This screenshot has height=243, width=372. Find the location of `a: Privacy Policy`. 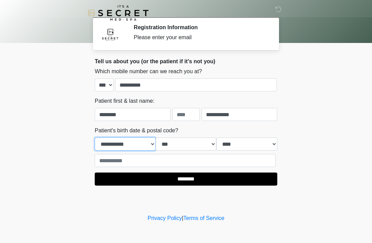

a: Privacy Policy is located at coordinates (165, 218).